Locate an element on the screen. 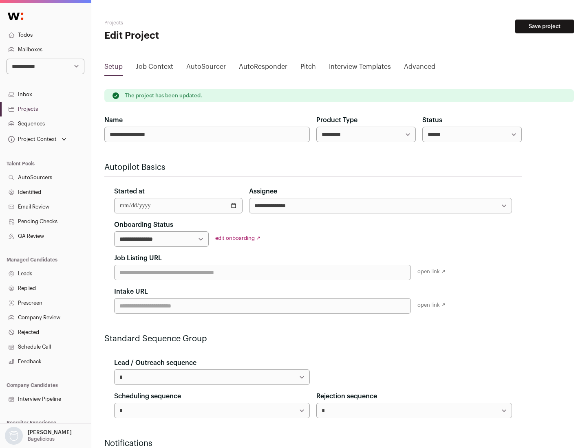 The image size is (587, 448). label: Job Listing URL is located at coordinates (138, 258).